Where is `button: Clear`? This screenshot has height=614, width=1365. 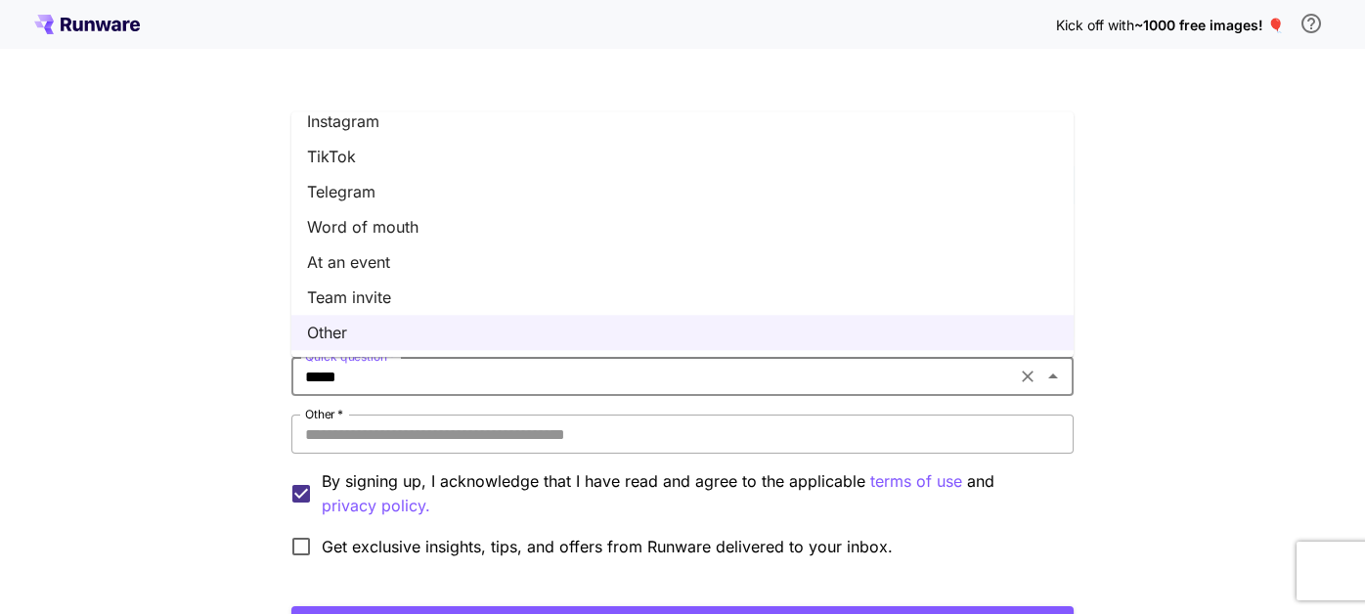 button: Clear is located at coordinates (1028, 376).